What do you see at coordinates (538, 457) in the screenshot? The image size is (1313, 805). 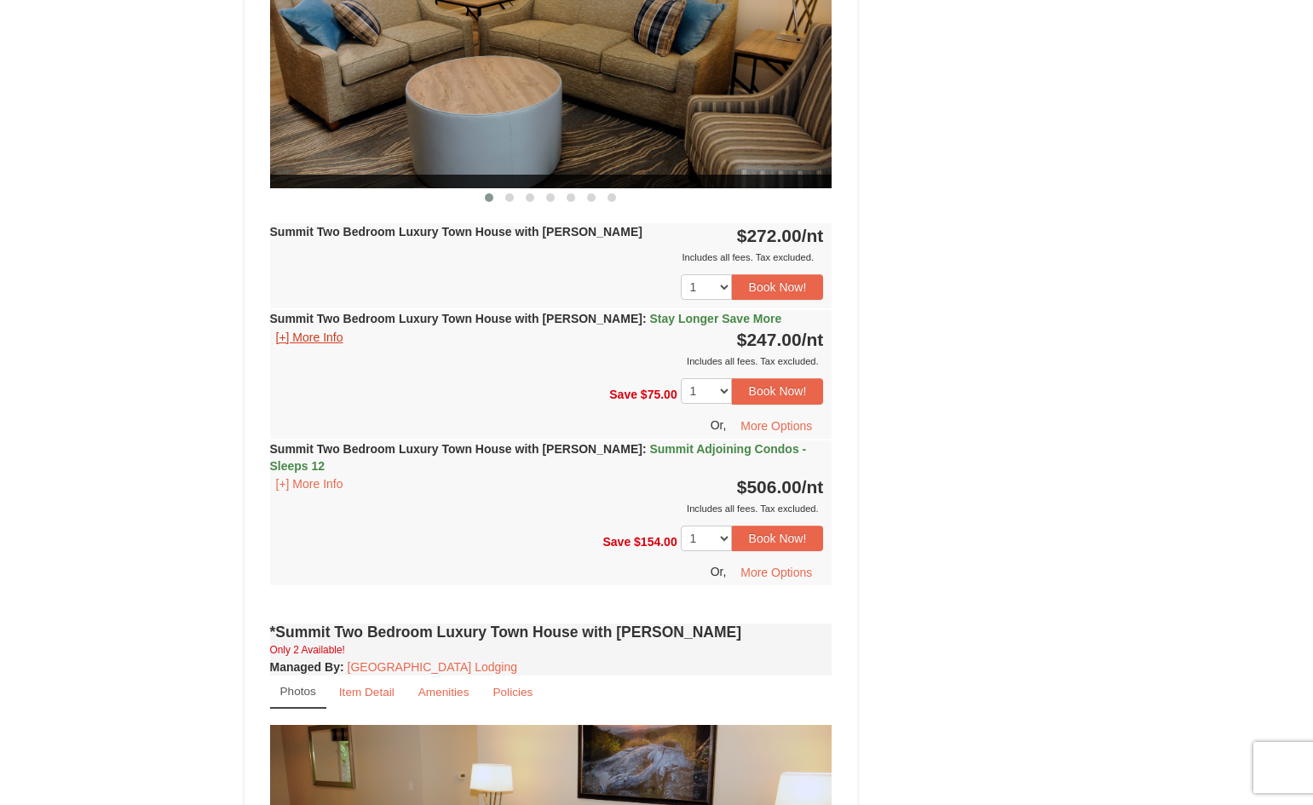 I see `span: Summit Adjoining Condos - Sleeps 12` at bounding box center [538, 457].